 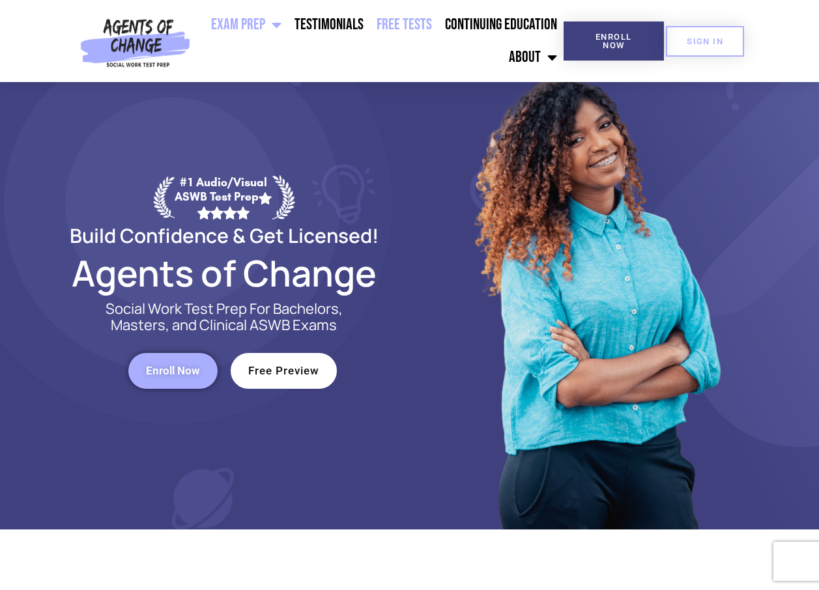 What do you see at coordinates (533, 57) in the screenshot?
I see `a: About` at bounding box center [533, 57].